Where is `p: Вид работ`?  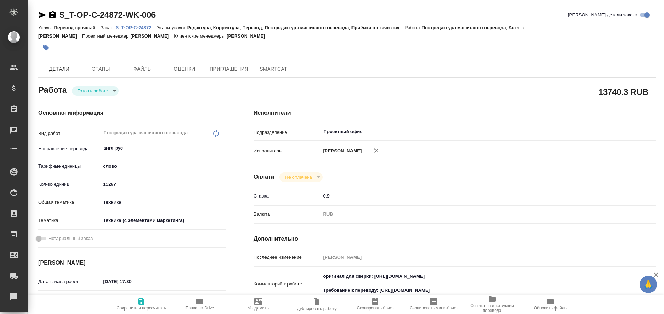
p: Вид работ is located at coordinates (70, 134).